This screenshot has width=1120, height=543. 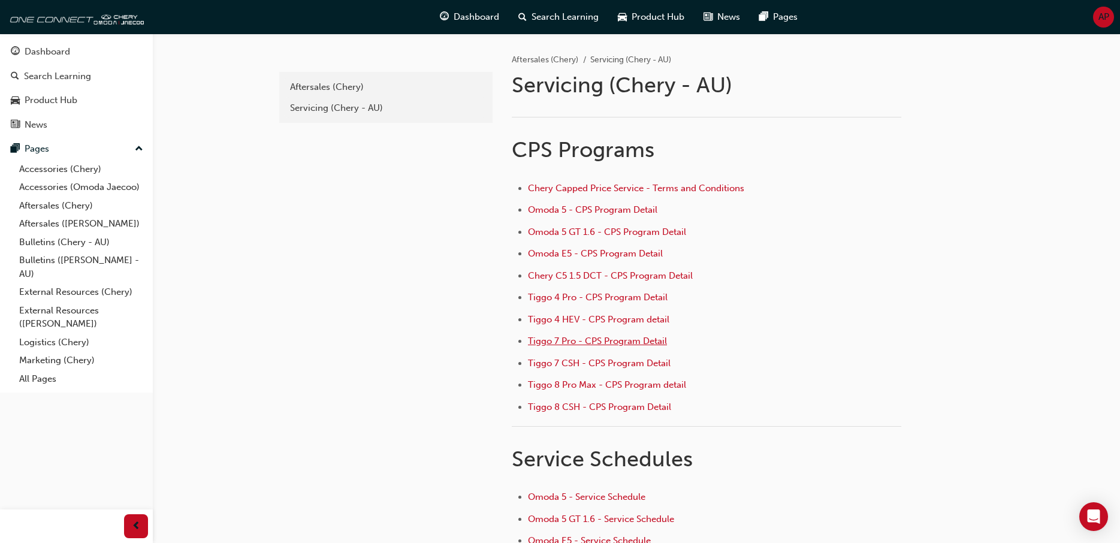 What do you see at coordinates (76, 125) in the screenshot?
I see `a: News` at bounding box center [76, 125].